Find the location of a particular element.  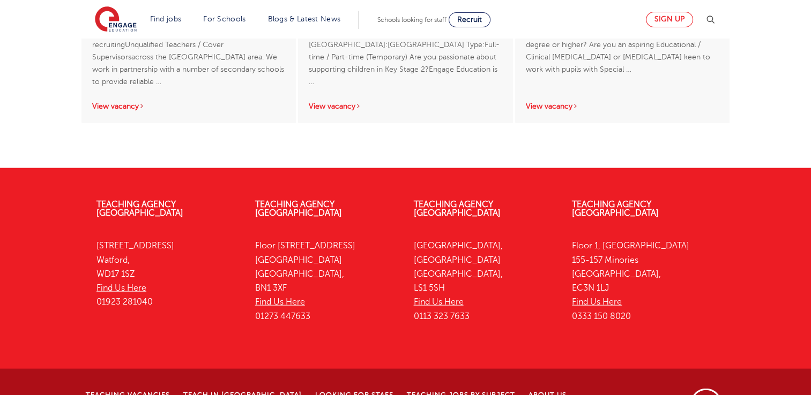

a: Recruit is located at coordinates (469, 20).